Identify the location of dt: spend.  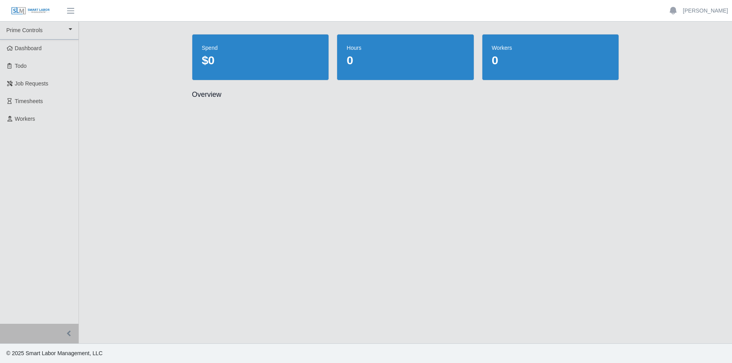
(260, 48).